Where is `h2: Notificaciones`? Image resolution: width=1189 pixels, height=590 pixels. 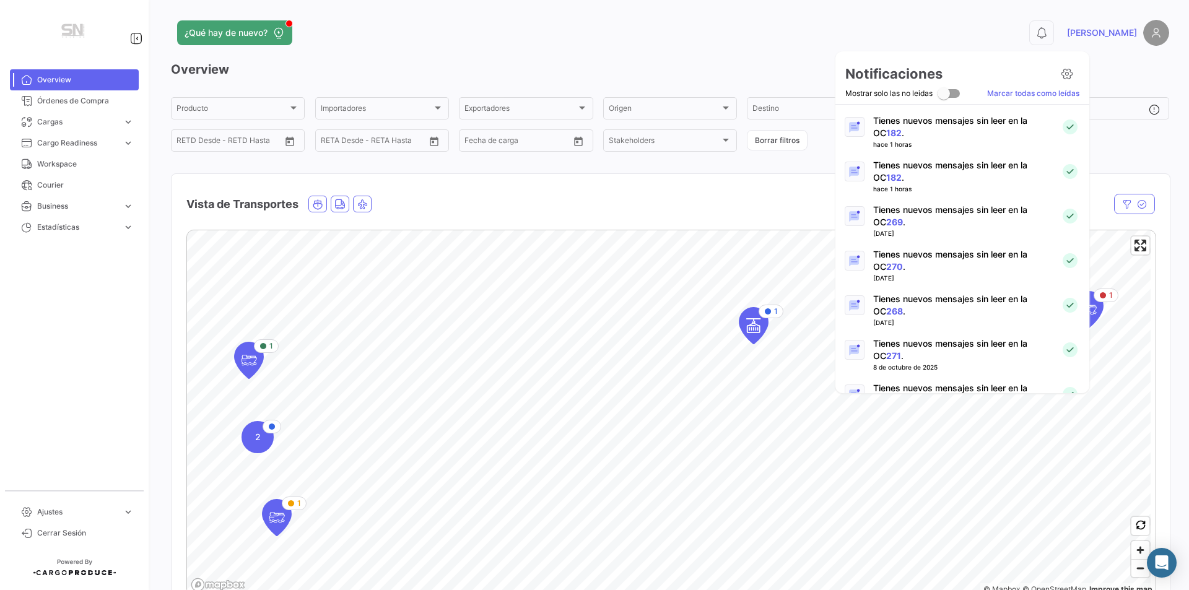 h2: Notificaciones is located at coordinates (894, 74).